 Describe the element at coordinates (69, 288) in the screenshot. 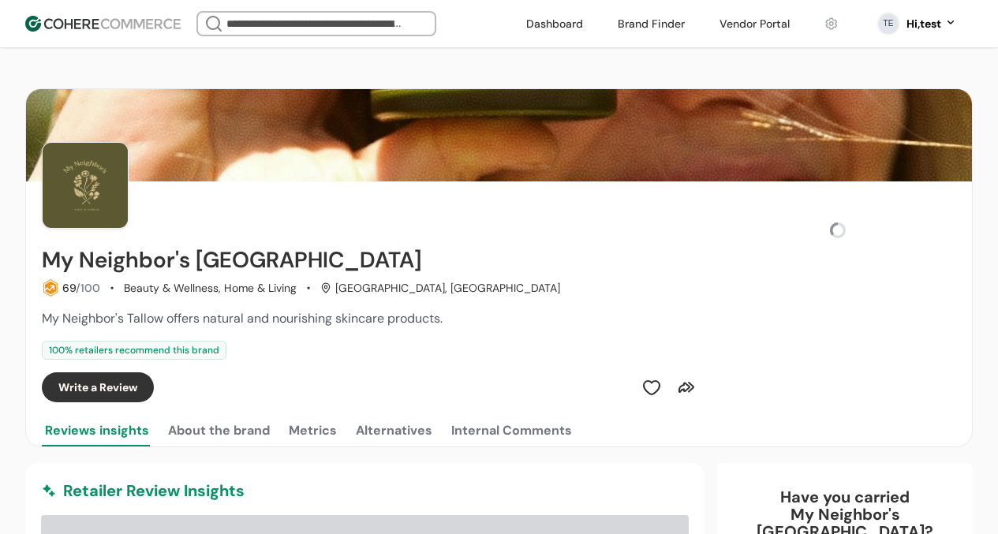

I see `span: 69` at that location.